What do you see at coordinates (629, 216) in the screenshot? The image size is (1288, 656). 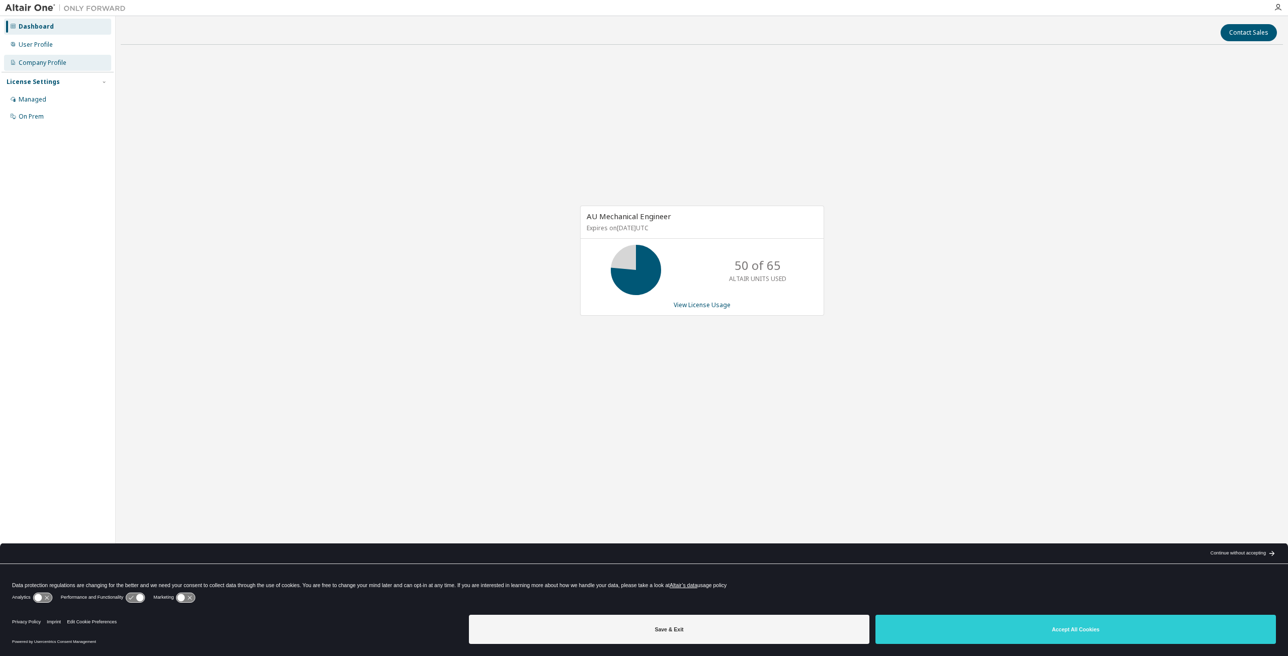 I see `span: AU Mechanical Engineer` at bounding box center [629, 216].